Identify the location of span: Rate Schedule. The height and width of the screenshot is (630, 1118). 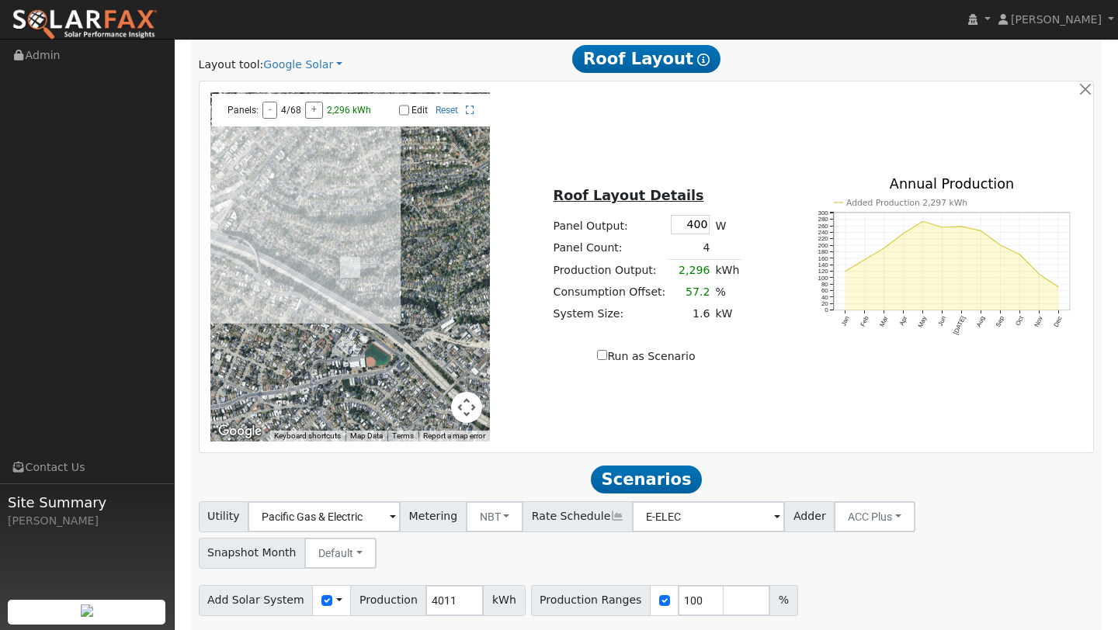
(578, 517).